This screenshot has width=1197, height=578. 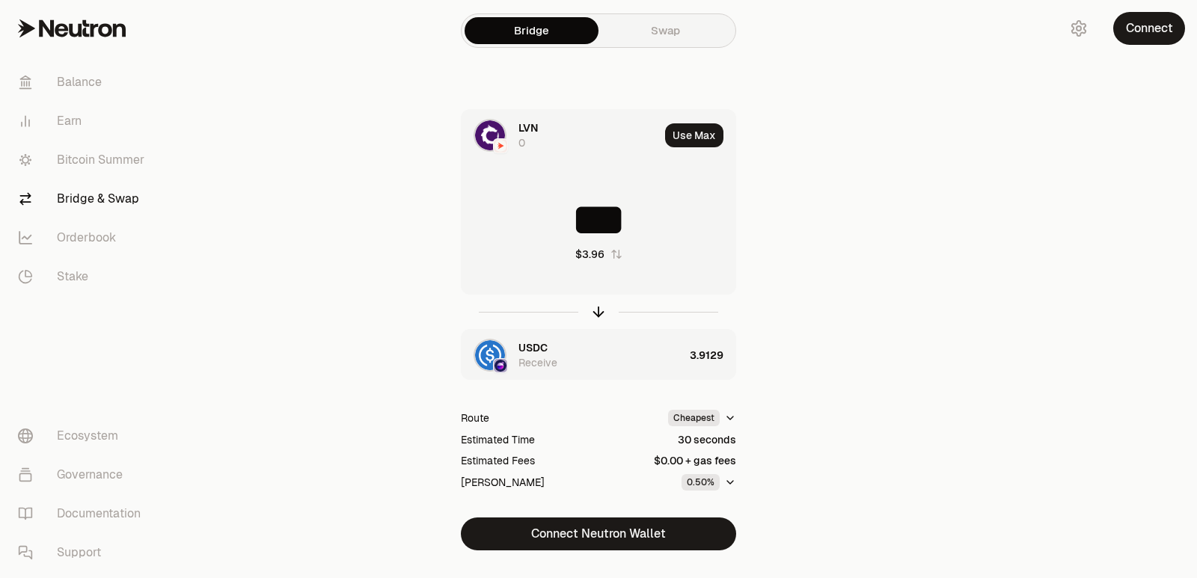 What do you see at coordinates (84, 277) in the screenshot?
I see `a: Stake` at bounding box center [84, 277].